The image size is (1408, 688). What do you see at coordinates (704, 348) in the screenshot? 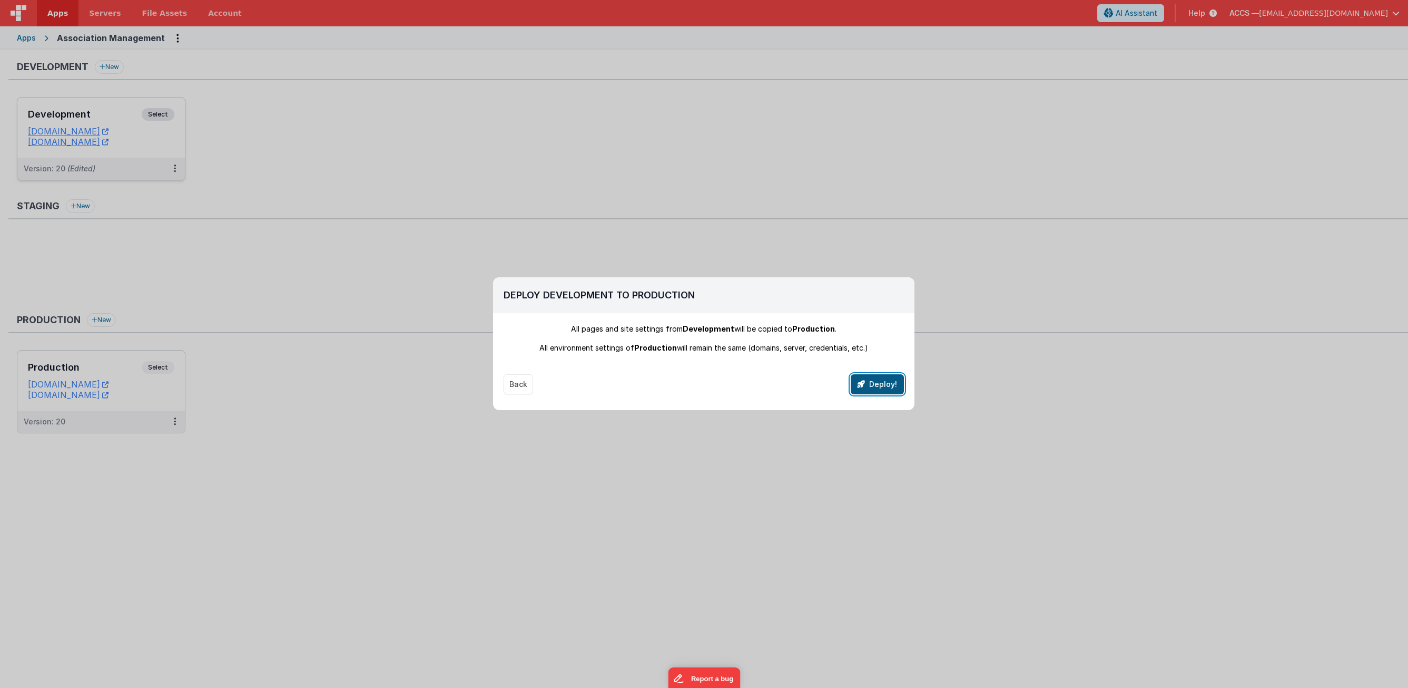
I see `div: All environment settings of will remain the same (domains, server, credentials, etc.)` at bounding box center [704, 348].